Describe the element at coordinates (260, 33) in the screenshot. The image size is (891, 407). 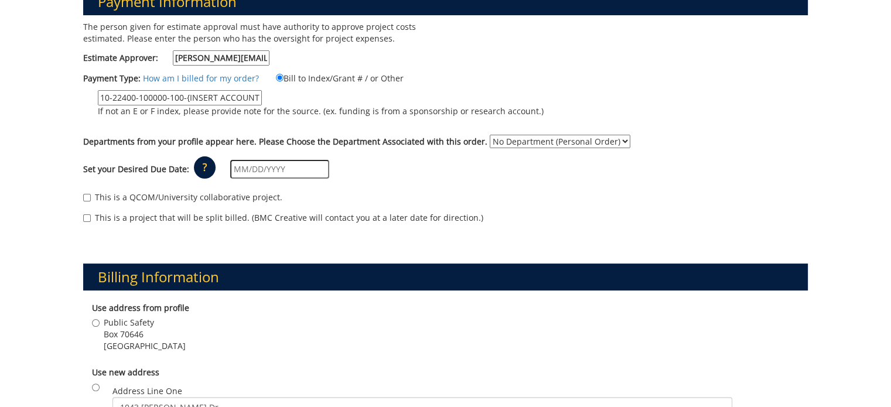
I see `p: The person given for estimate approval must have authority to approve project costs estimated. Pl...` at that location.